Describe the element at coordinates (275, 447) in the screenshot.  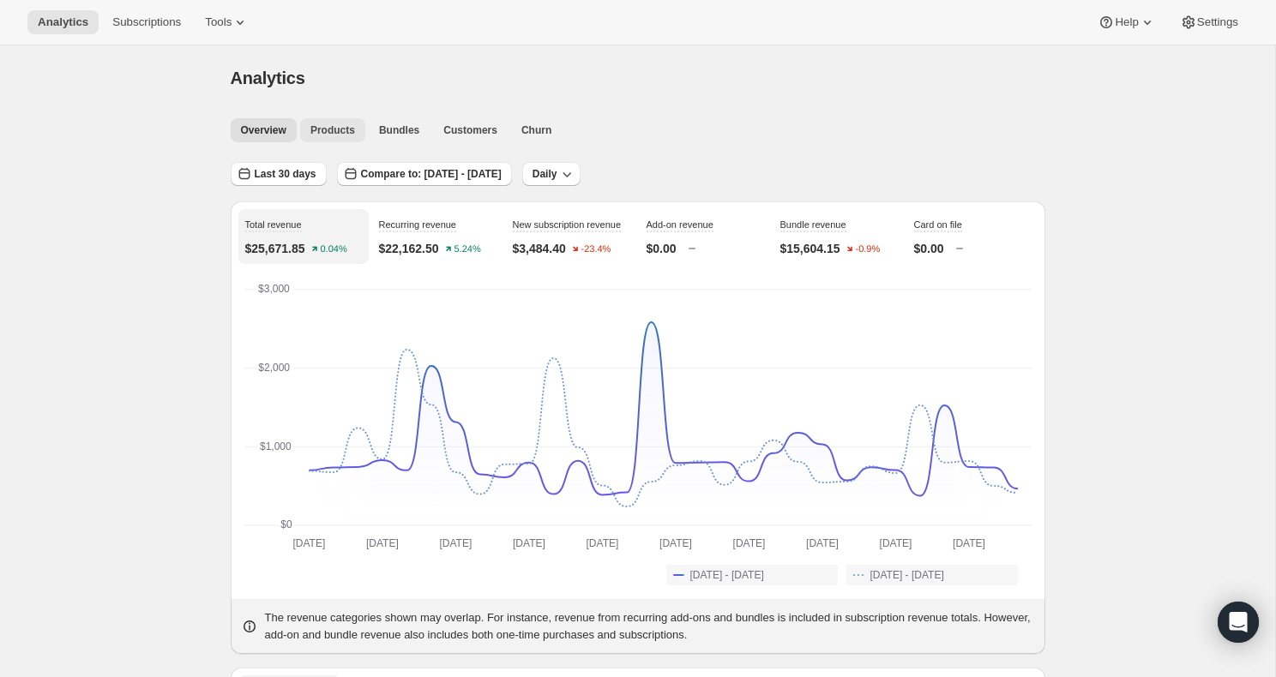
I see `text: $1,000` at that location.